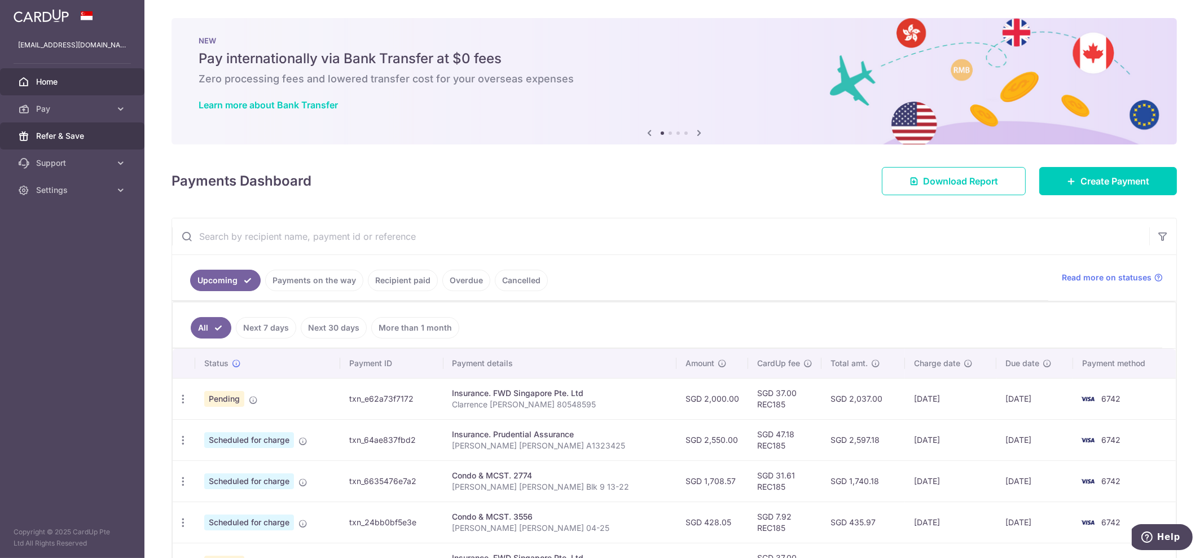 This screenshot has height=558, width=1204. I want to click on a: More than 1 month, so click(415, 328).